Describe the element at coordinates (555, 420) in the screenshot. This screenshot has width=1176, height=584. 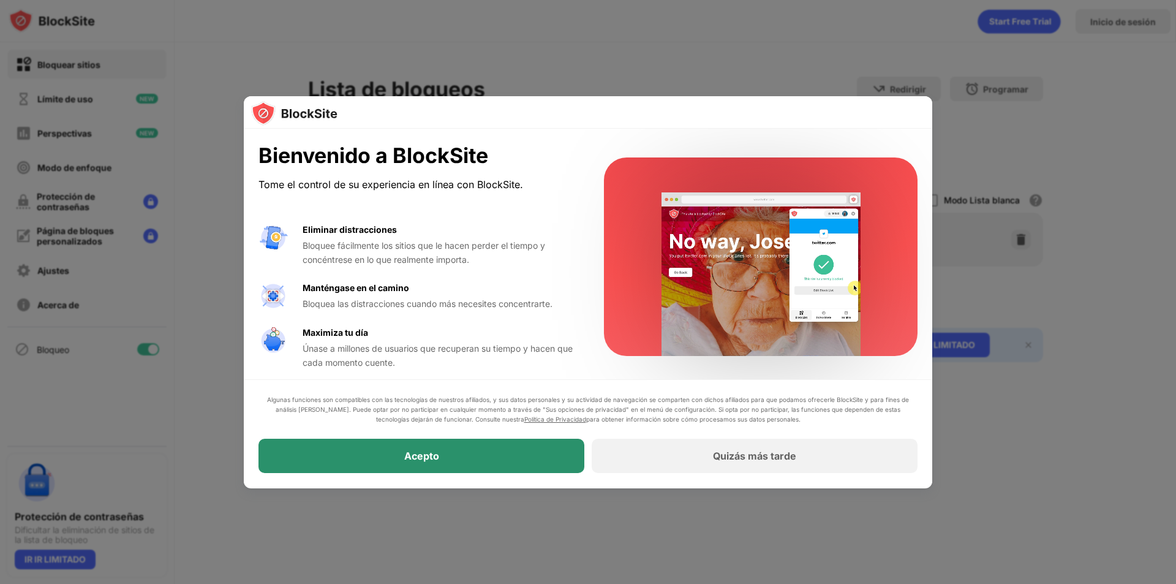
I see `a: Política de Privacidad` at that location.